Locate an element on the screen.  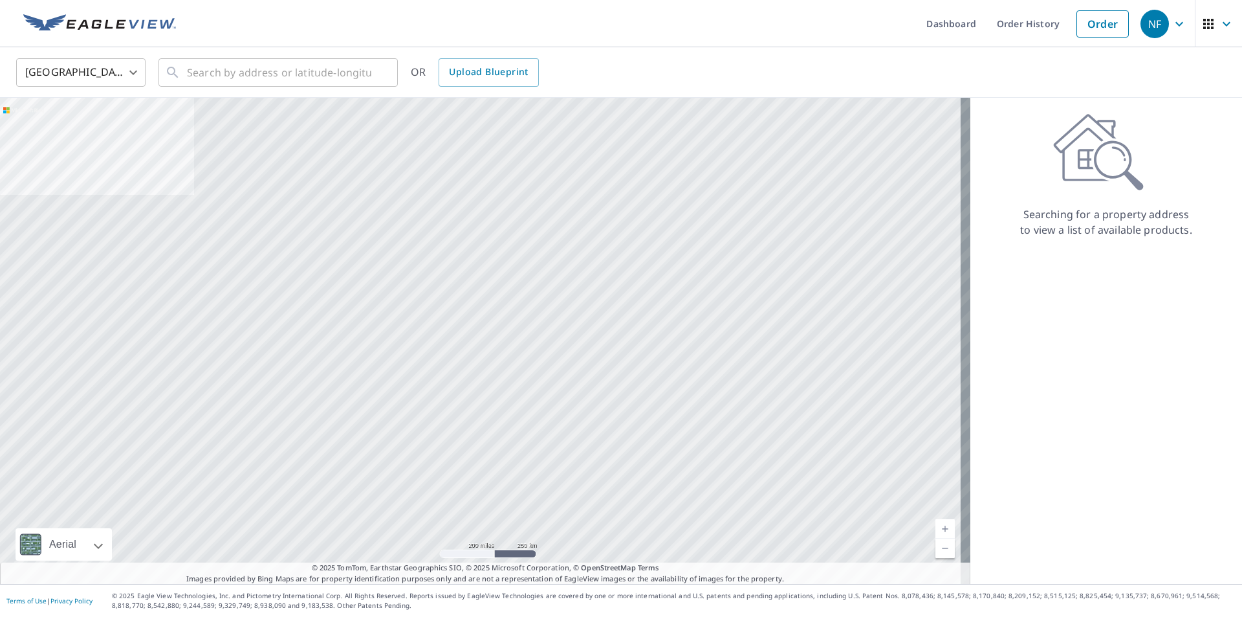
div: OR is located at coordinates (475, 72).